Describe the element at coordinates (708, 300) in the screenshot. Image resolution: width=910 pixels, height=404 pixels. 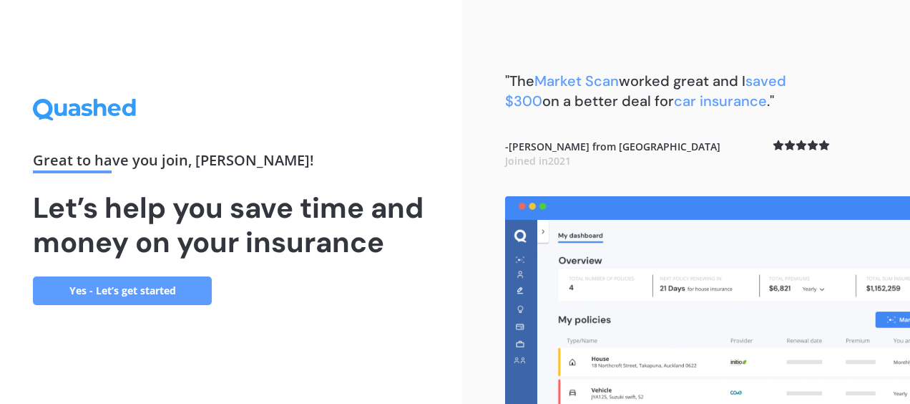
I see `img: dashboard.webp` at that location.